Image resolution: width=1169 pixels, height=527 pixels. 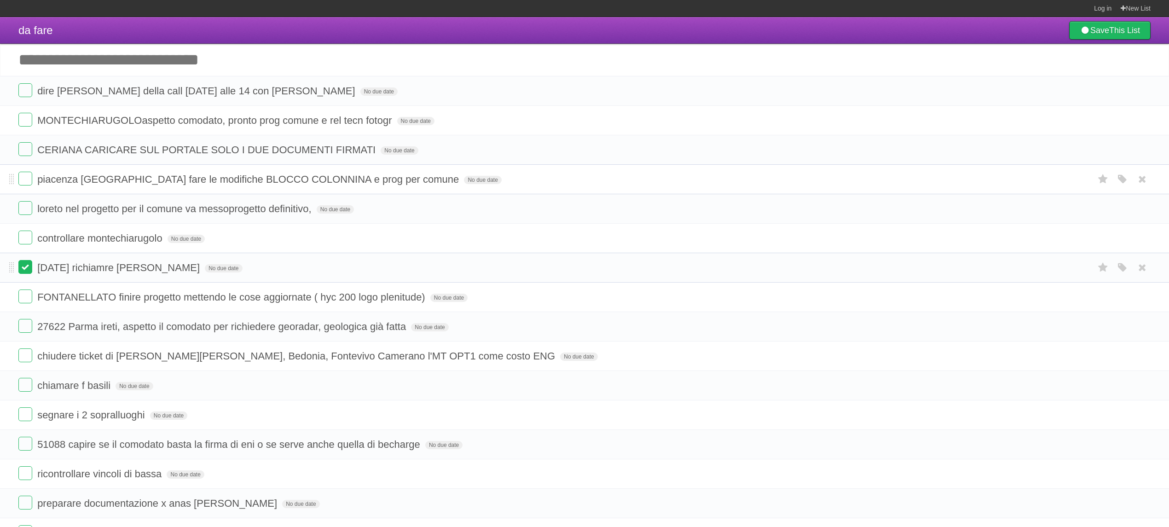 What do you see at coordinates (35, 30) in the screenshot?
I see `span: da fare` at bounding box center [35, 30].